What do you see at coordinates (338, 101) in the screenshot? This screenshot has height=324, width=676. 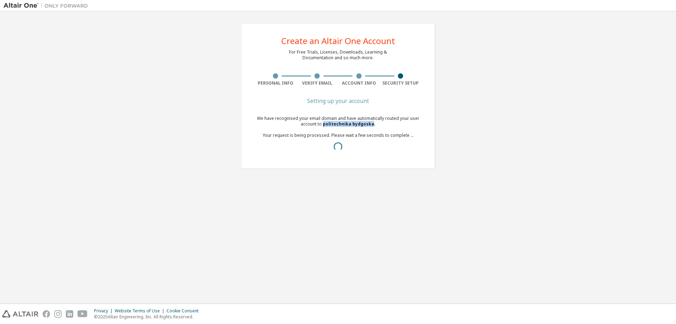 I see `div: Setting up your account` at bounding box center [338, 101].